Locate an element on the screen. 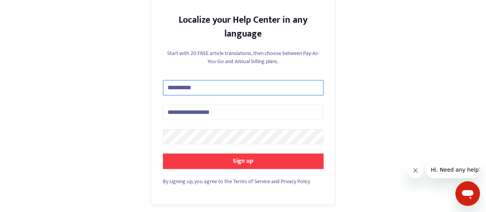 The width and height of the screenshot is (486, 212). span: Hi. Need any help? is located at coordinates (30, 8).